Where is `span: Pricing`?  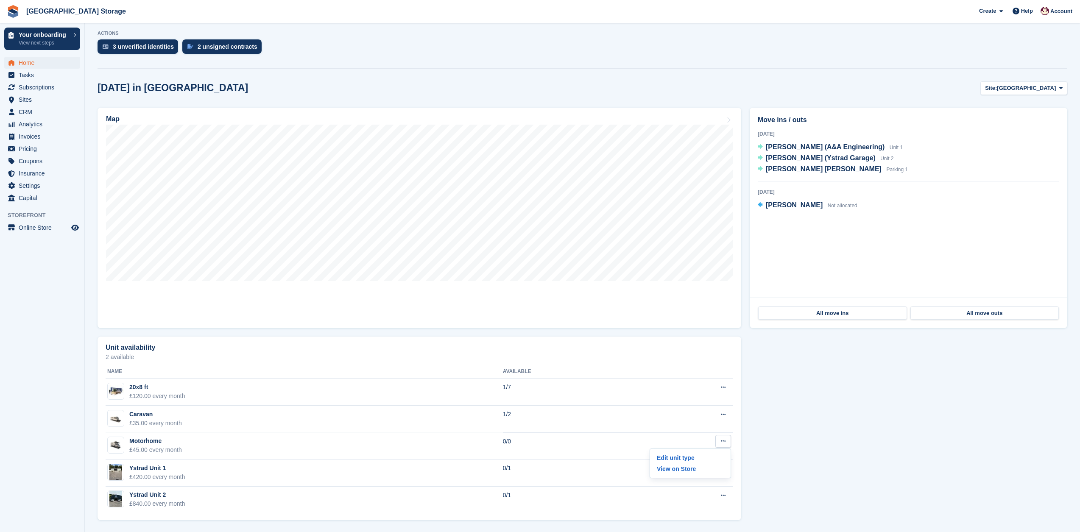
span: Pricing is located at coordinates (44, 149).